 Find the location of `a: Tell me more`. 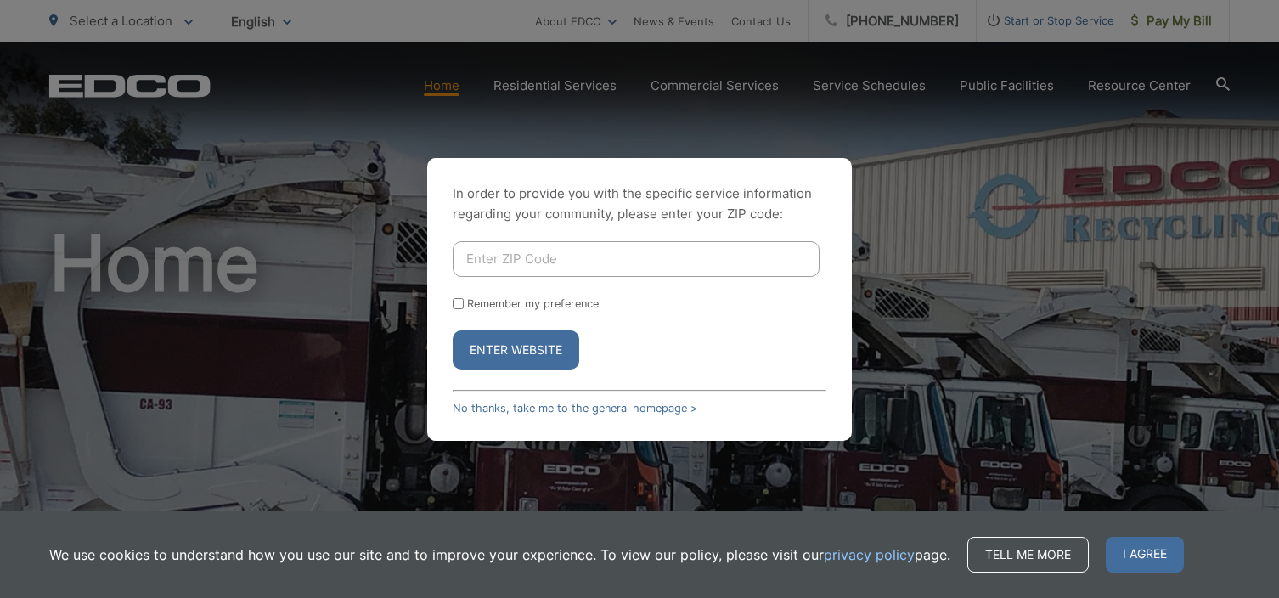

a: Tell me more is located at coordinates (1028, 555).